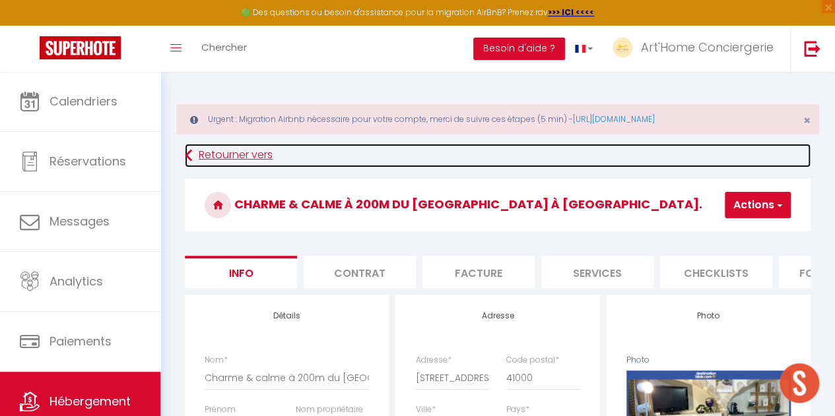 Image resolution: width=835 pixels, height=416 pixels. I want to click on strong: >>> ICI <<<<, so click(571, 12).